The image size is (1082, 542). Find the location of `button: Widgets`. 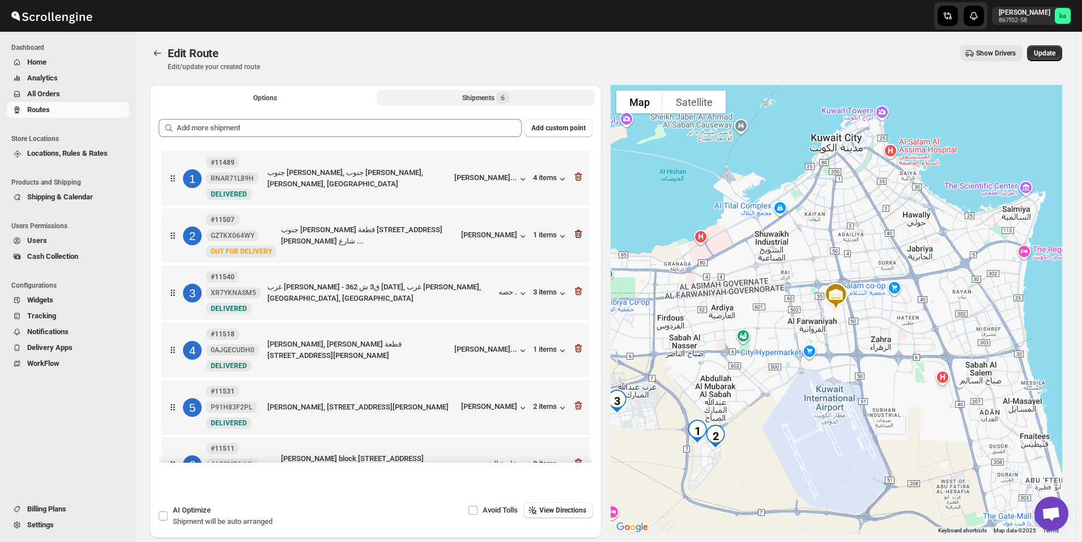

button: Widgets is located at coordinates (68, 300).